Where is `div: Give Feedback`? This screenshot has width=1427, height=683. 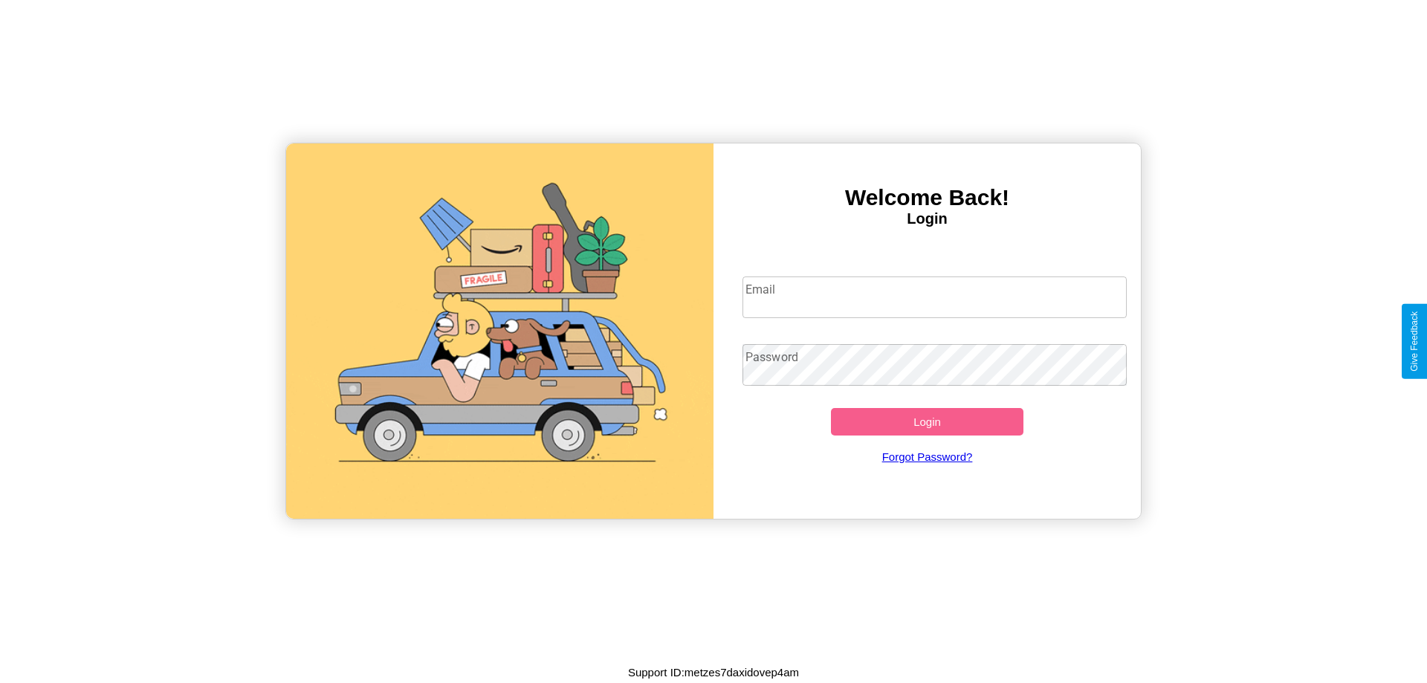 div: Give Feedback is located at coordinates (1414, 341).